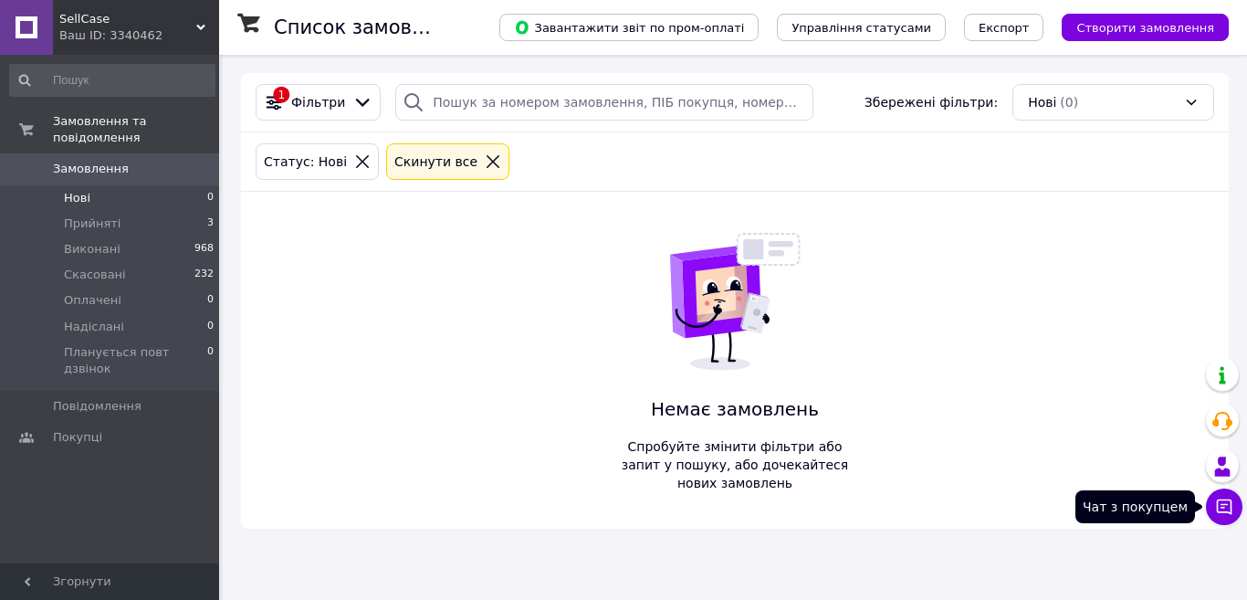 Image resolution: width=1247 pixels, height=600 pixels. What do you see at coordinates (112, 80) in the screenshot?
I see `input: Пошук` at bounding box center [112, 80].